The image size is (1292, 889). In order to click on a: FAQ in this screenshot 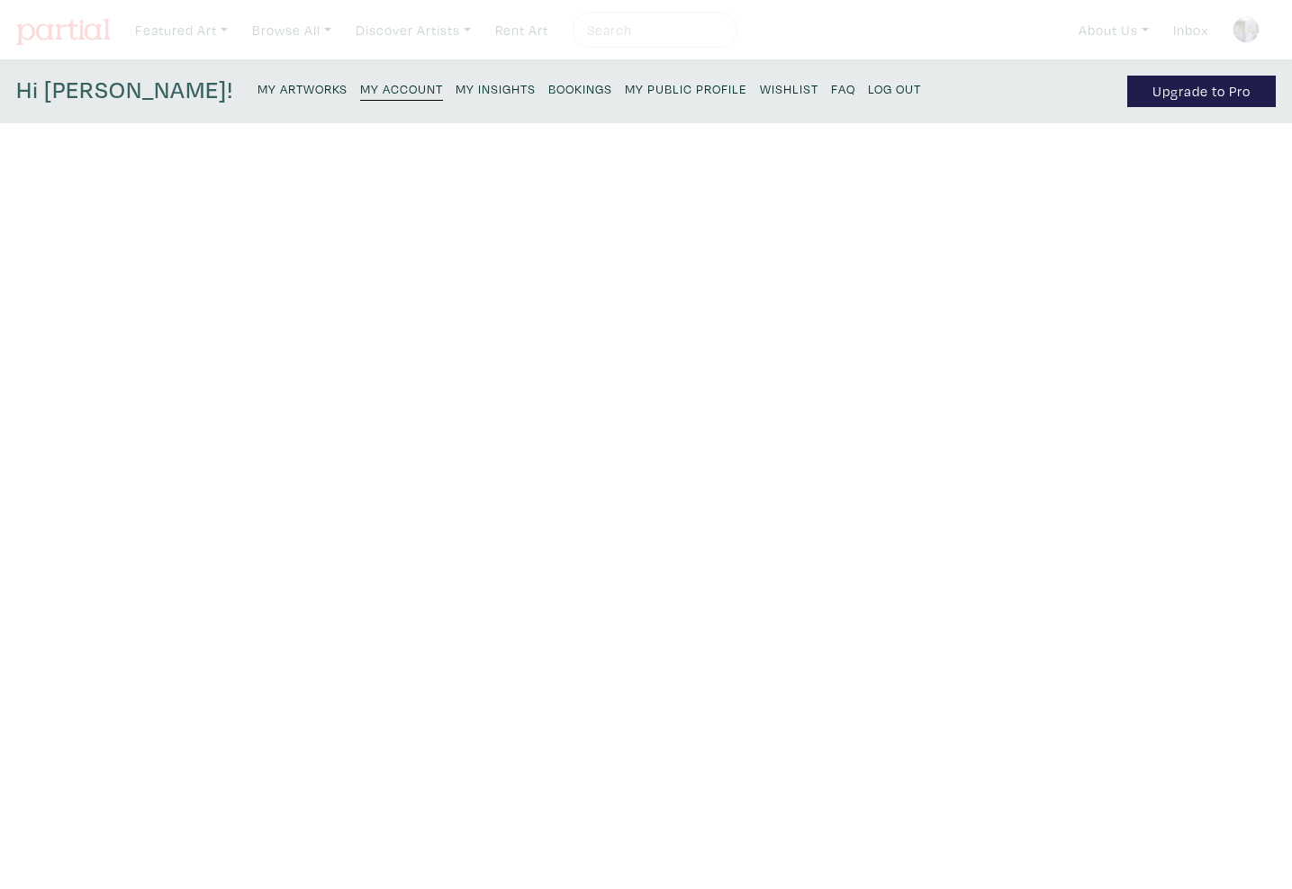, I will do `click(842, 87)`.